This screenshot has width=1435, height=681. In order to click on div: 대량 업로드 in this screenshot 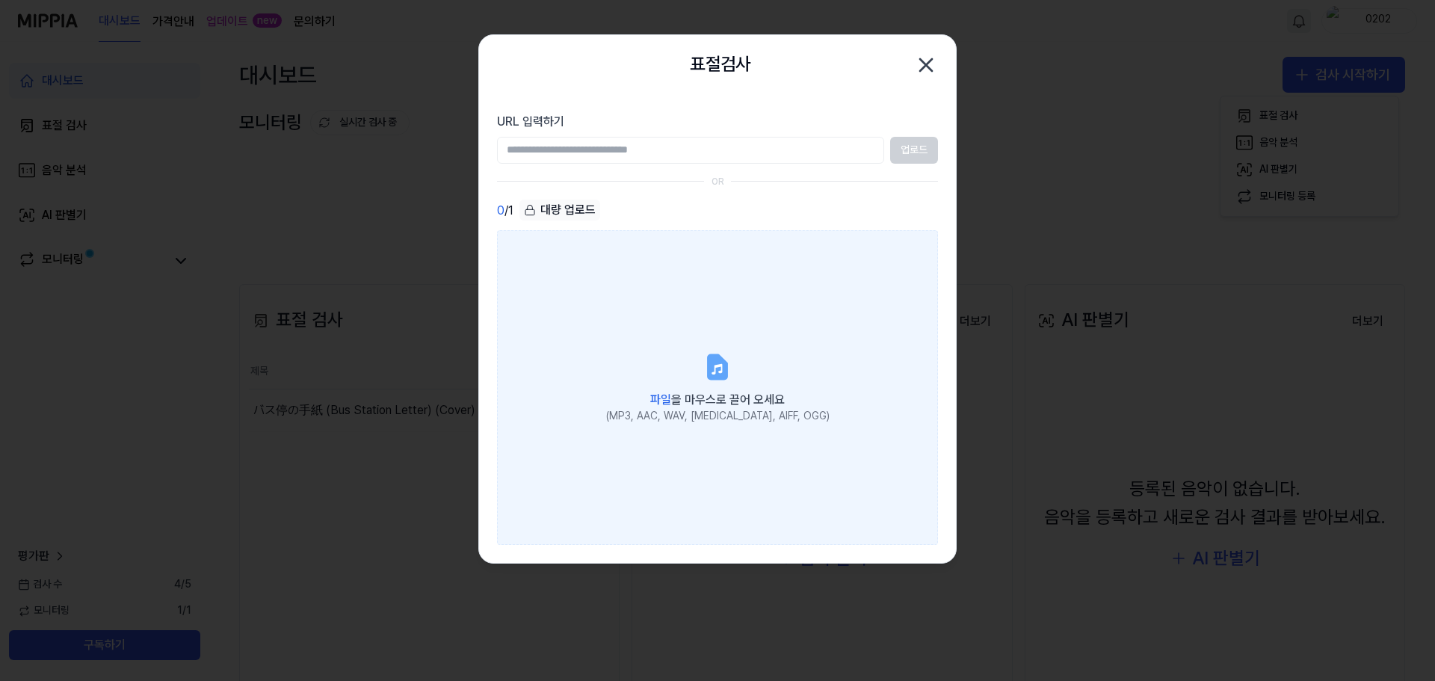, I will do `click(560, 210)`.